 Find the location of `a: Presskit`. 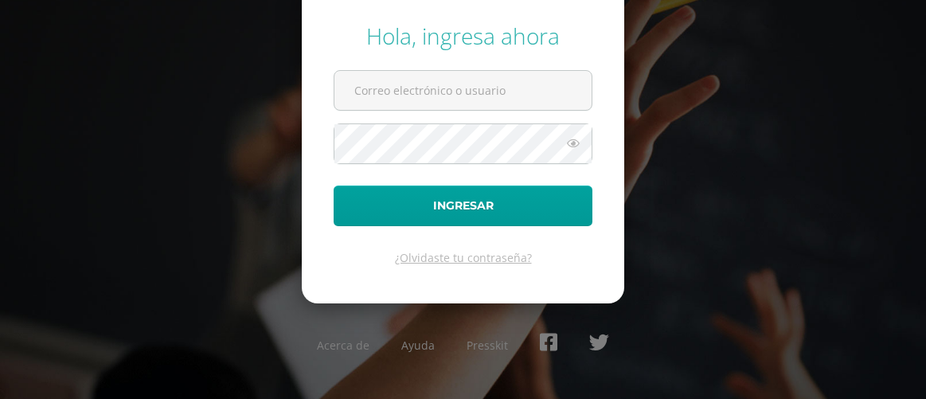

a: Presskit is located at coordinates (487, 345).